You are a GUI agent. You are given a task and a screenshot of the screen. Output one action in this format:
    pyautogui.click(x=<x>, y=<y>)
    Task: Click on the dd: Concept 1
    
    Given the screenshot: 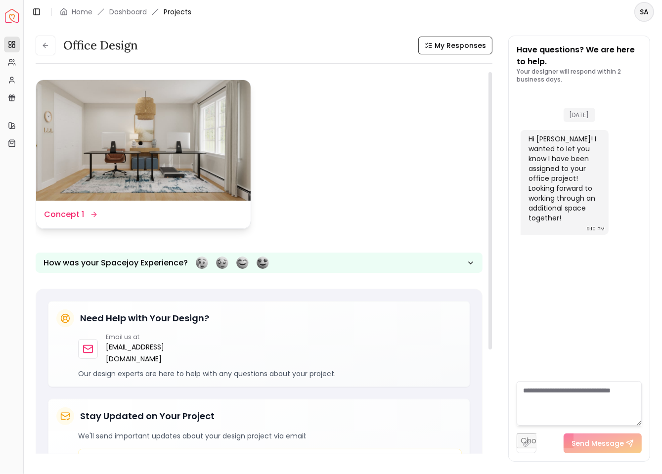 What is the action you would take?
    pyautogui.click(x=64, y=215)
    